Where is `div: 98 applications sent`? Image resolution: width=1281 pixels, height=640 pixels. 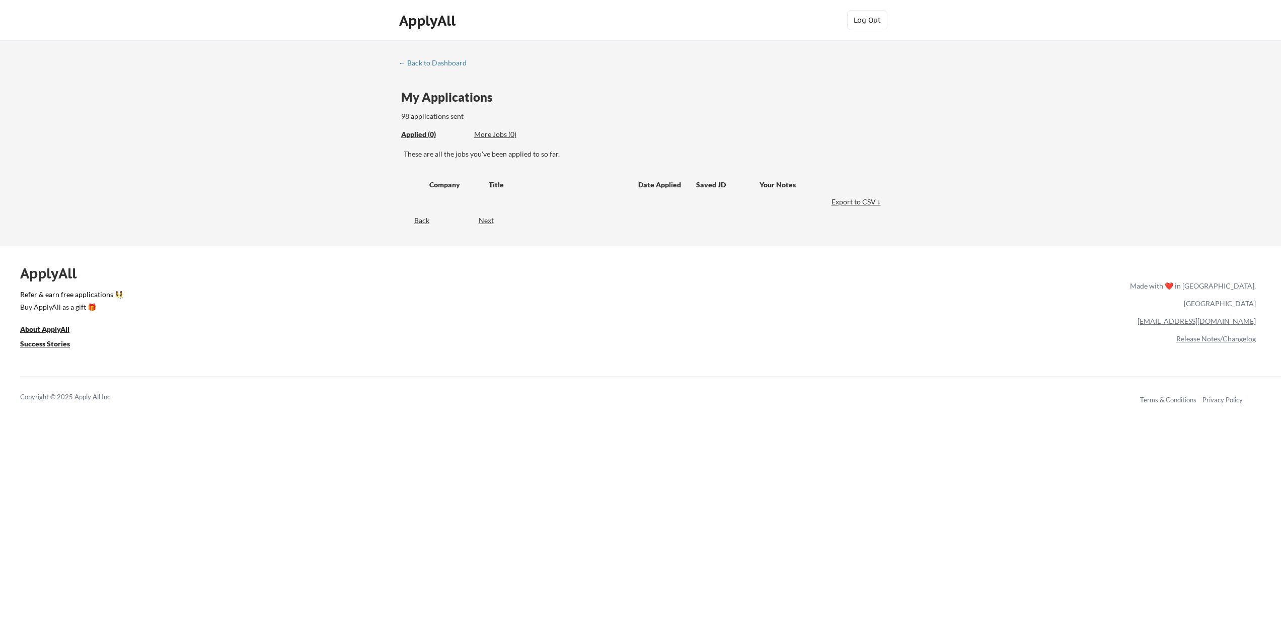
div: 98 applications sent is located at coordinates (498, 116).